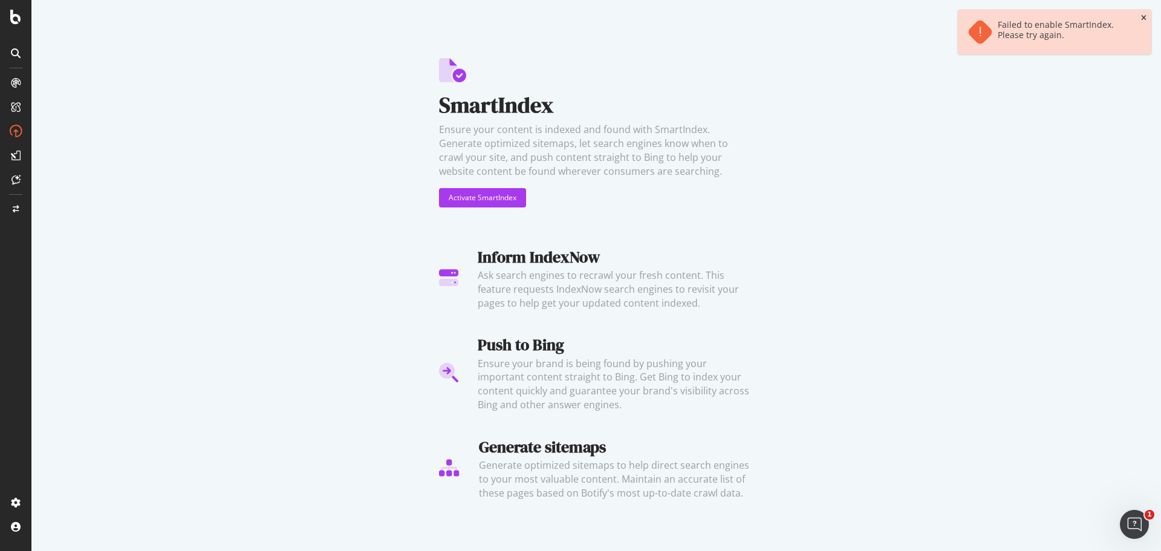 The image size is (1161, 551). Describe the element at coordinates (615, 384) in the screenshot. I see `div: Ensure your brand is being found by pushing your important content straight to Bing. Get Bing to ...` at that location.